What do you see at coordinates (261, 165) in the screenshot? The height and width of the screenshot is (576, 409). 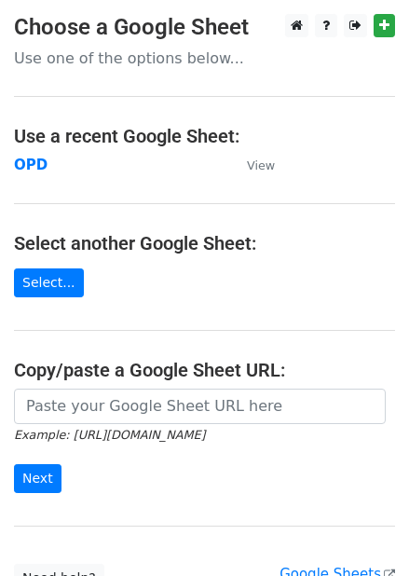 I see `small: View` at bounding box center [261, 165].